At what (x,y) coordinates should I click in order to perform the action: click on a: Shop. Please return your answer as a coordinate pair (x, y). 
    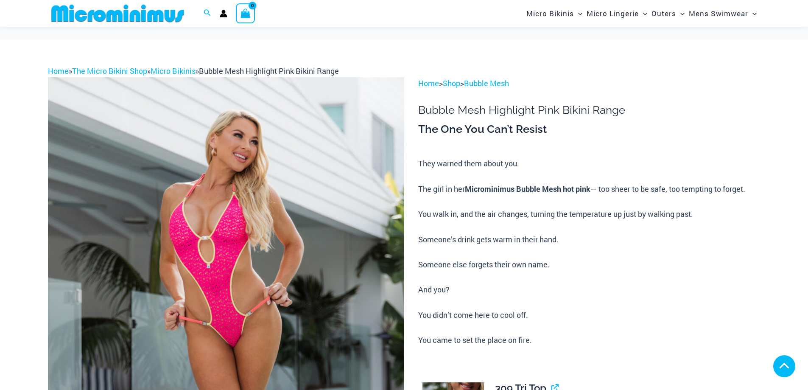
    Looking at the image, I should click on (451, 83).